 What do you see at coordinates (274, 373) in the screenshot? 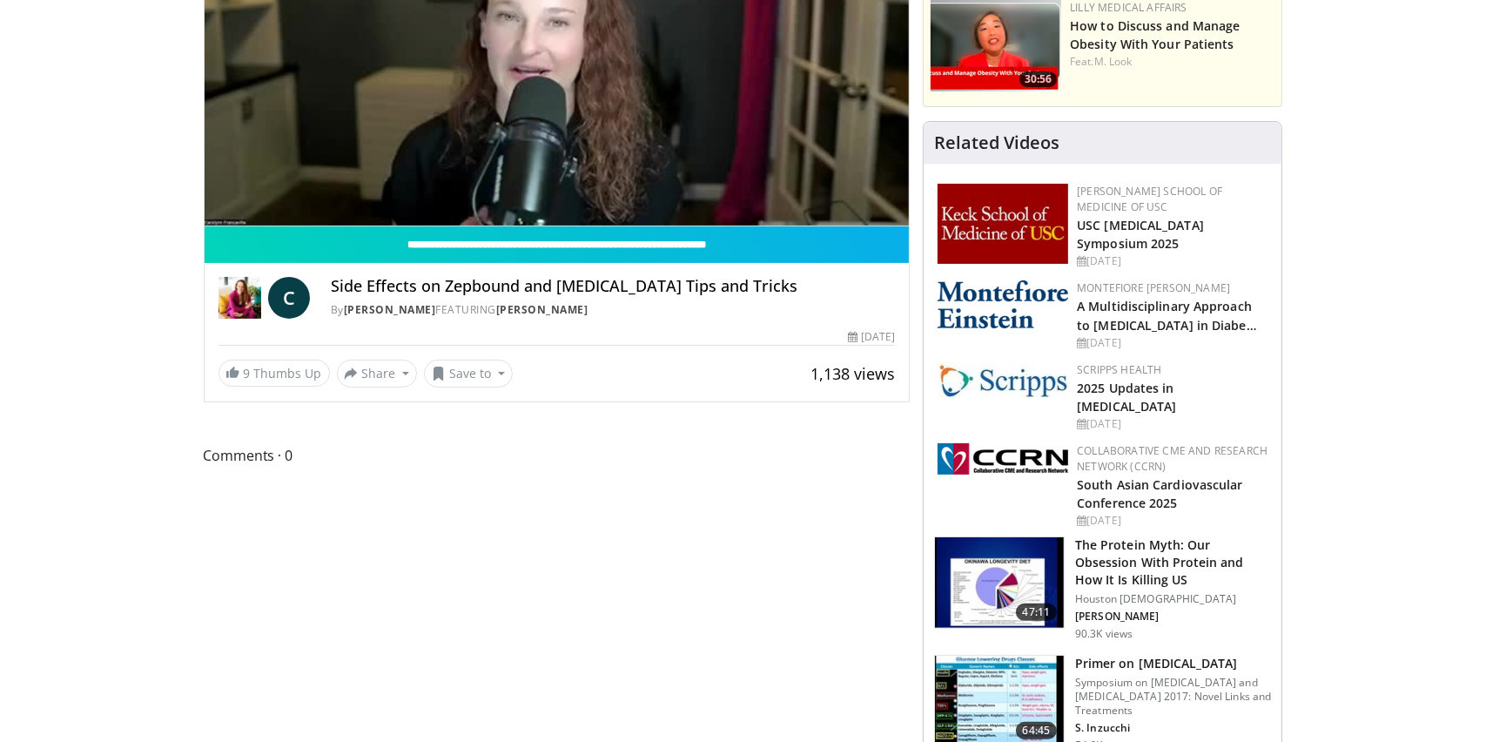
I see `a: 9 Thumbs Up` at bounding box center [274, 373].